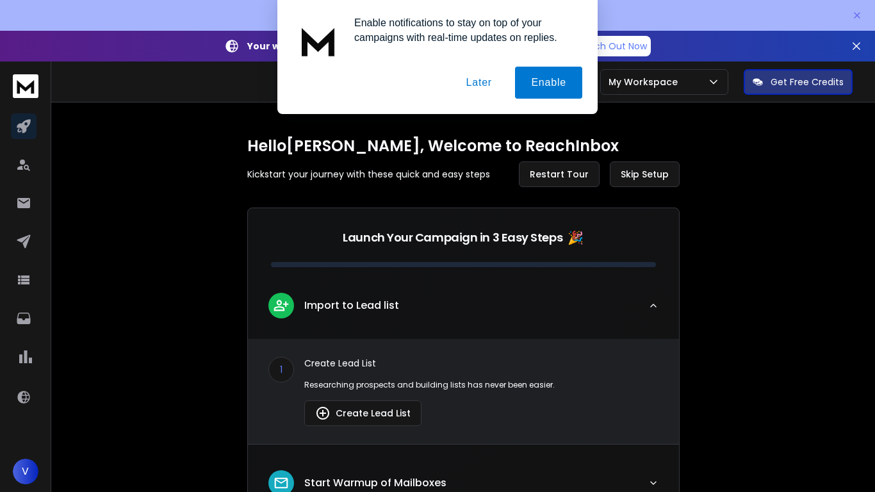 The height and width of the screenshot is (492, 875). Describe the element at coordinates (548, 83) in the screenshot. I see `button: Enable` at that location.